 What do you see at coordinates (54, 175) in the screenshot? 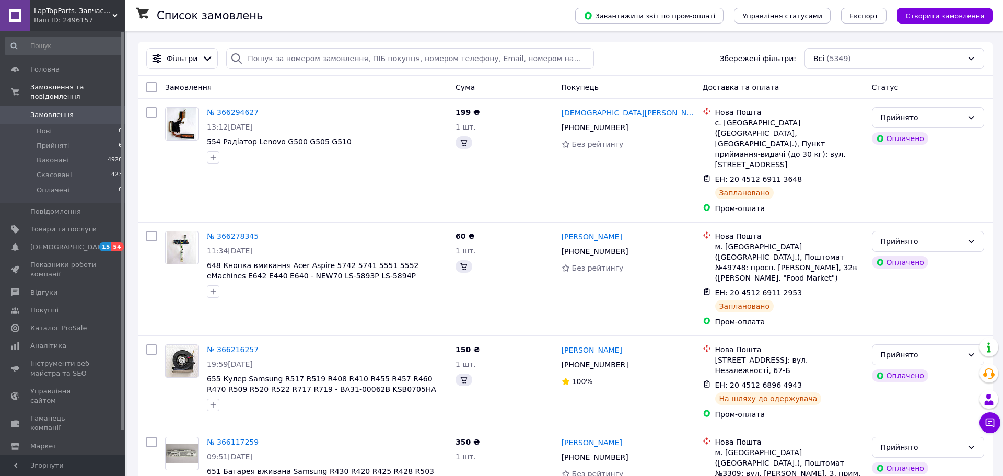
I see `span: Скасовані` at bounding box center [54, 175].